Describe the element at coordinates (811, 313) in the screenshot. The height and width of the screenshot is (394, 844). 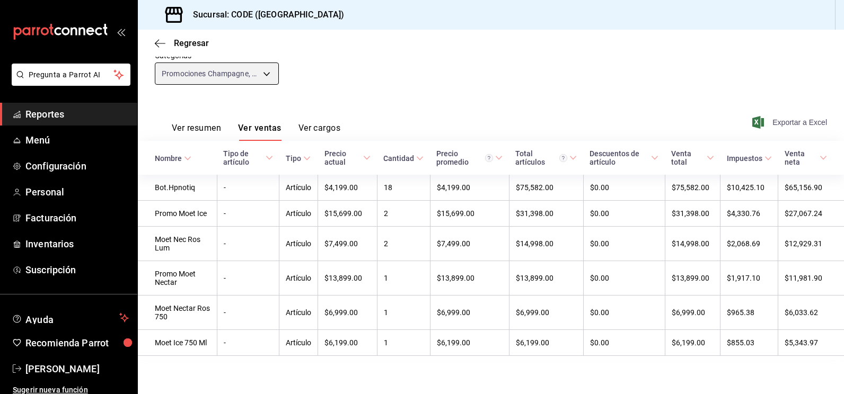
I see `td: $6,033.62` at that location.